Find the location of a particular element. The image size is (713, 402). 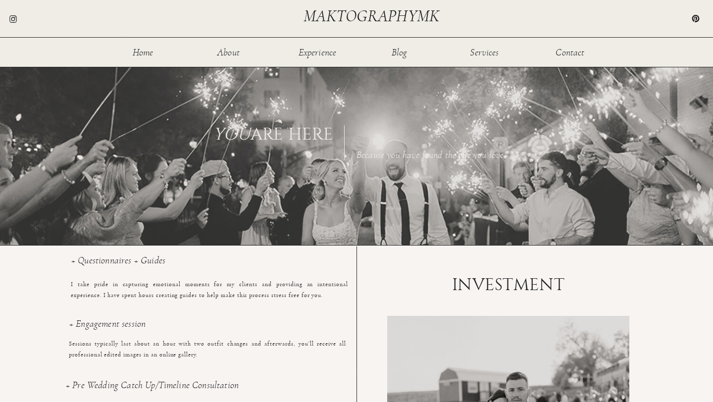

h1: ARE HERE is located at coordinates (270, 135).